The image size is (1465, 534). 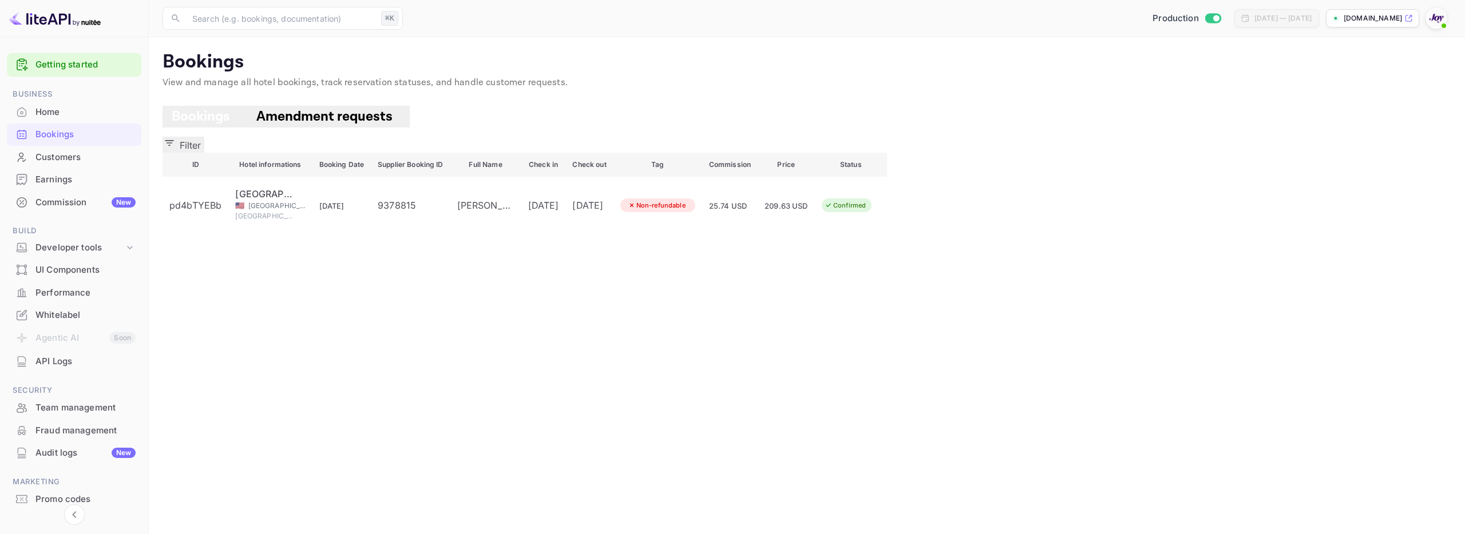 I want to click on th: Price, so click(x=786, y=165).